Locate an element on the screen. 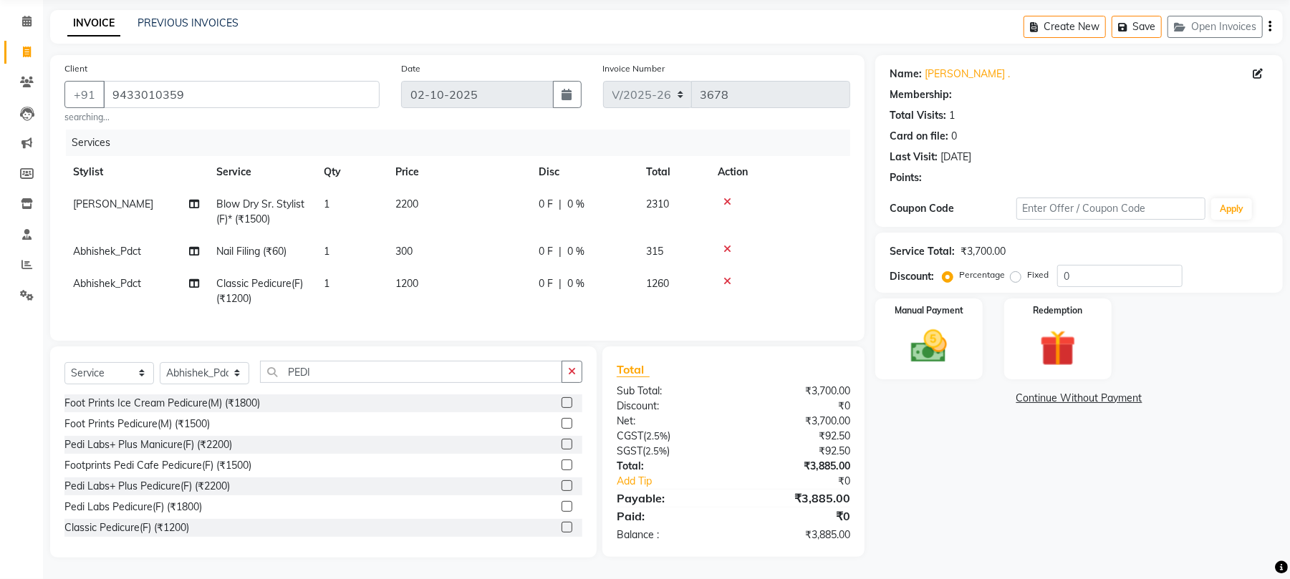  span: 300 is located at coordinates (404, 251).